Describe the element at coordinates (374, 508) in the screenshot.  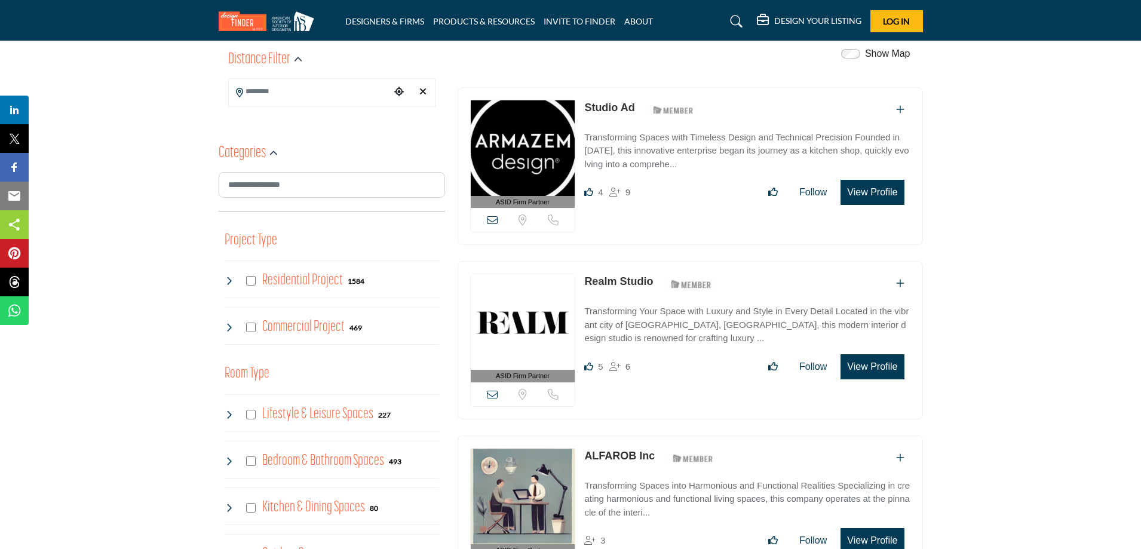
I see `div: 80 Results For Kitchen & Dining Spaces` at that location.